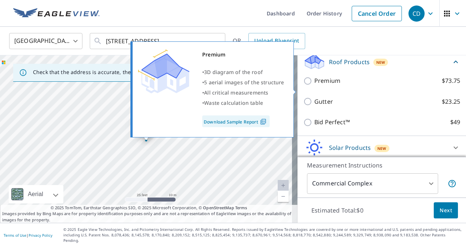 The width and height of the screenshot is (466, 247). Describe the element at coordinates (283, 185) in the screenshot. I see `a: Current Level 20, Zoom In Disabled` at that location.